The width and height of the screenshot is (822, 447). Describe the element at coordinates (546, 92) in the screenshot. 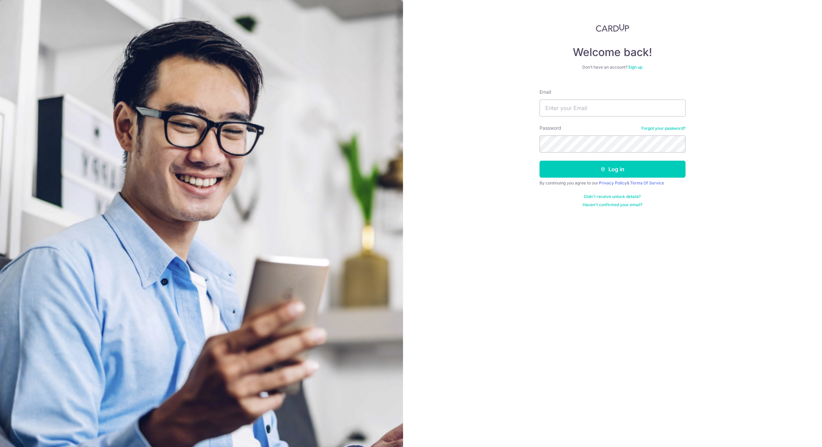

I see `label: Email` at that location.